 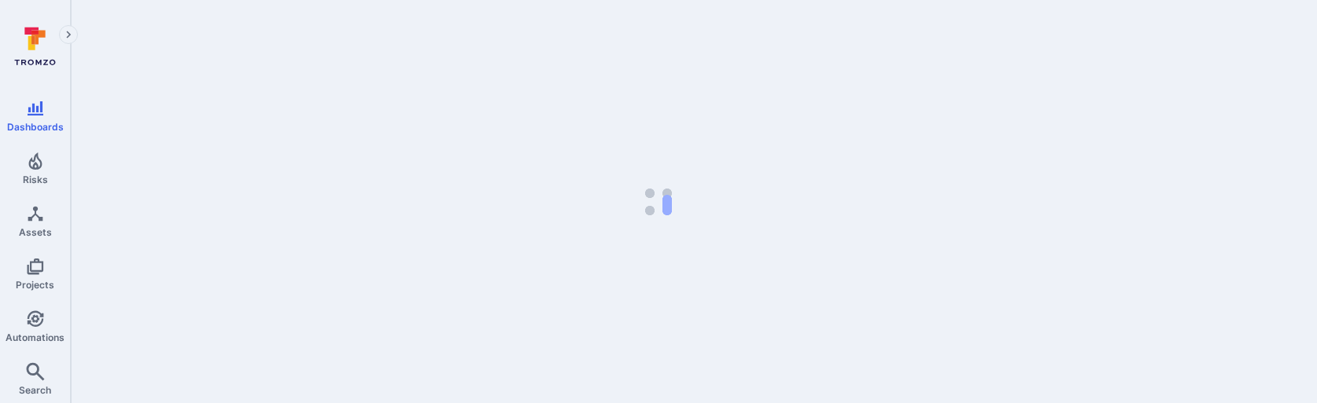 I want to click on span: Risks, so click(x=35, y=179).